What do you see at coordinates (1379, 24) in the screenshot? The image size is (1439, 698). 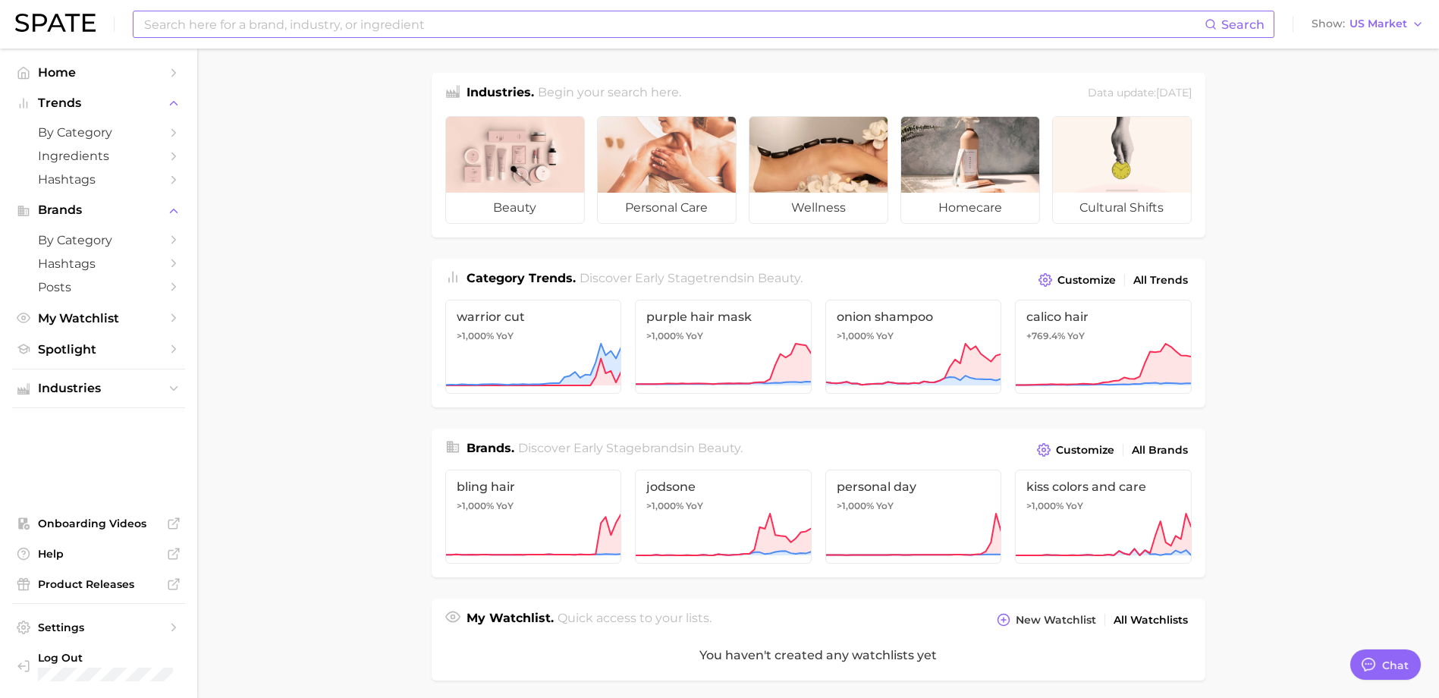 I see `span: US Market` at bounding box center [1379, 24].